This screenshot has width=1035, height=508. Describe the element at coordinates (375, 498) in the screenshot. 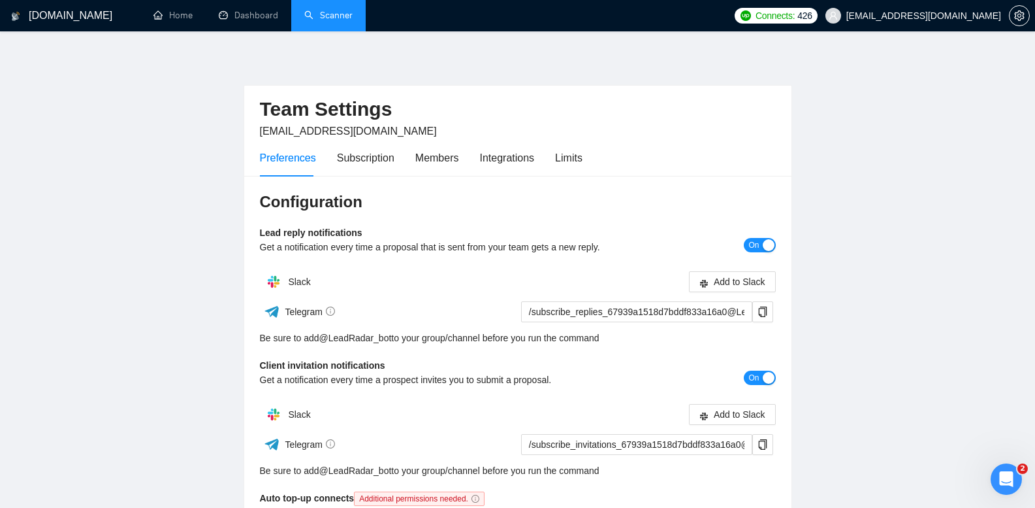

I see `b: Auto top-up connects` at that location.